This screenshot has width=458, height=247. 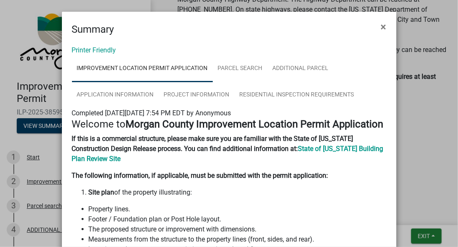 I want to click on li: Footer / Foundation plan or Post Hole layout., so click(x=238, y=219).